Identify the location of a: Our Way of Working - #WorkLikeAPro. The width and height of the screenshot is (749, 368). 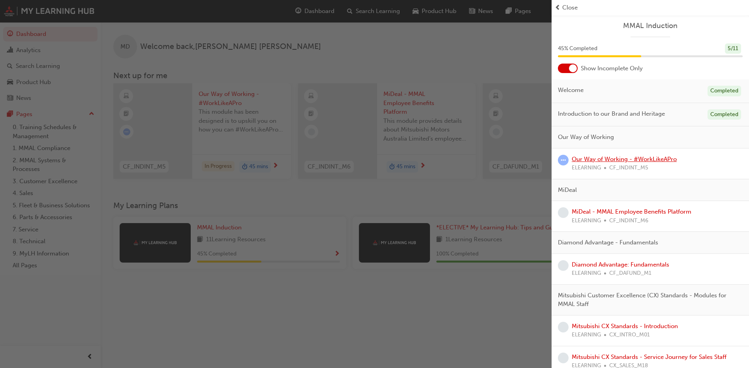
(625, 159).